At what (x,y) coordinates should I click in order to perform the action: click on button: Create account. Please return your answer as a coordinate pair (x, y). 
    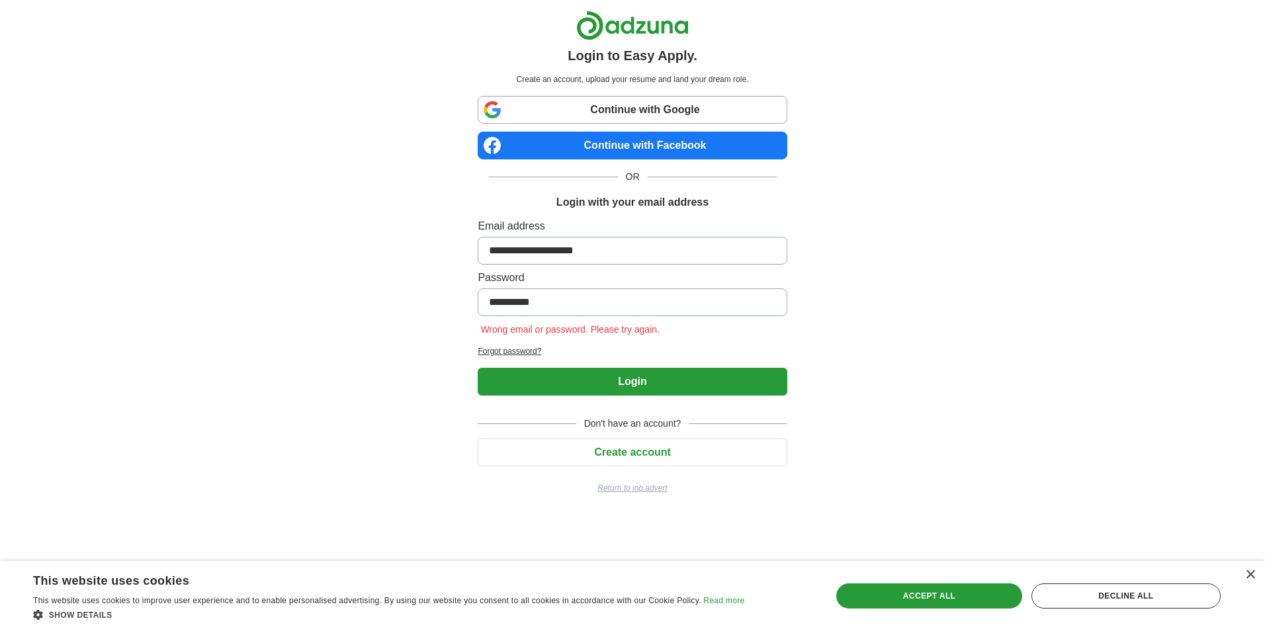
    Looking at the image, I should click on (632, 453).